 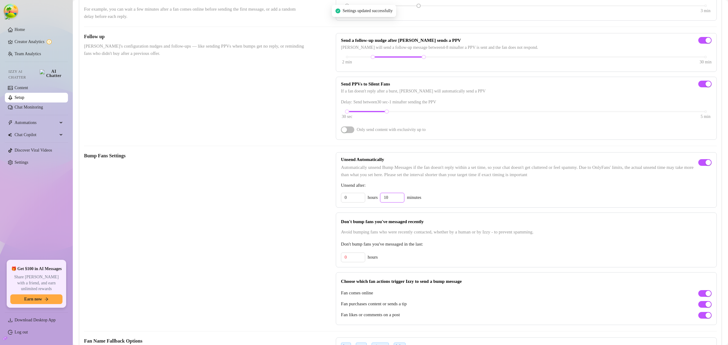 I want to click on span: Fan comes online, so click(x=357, y=293).